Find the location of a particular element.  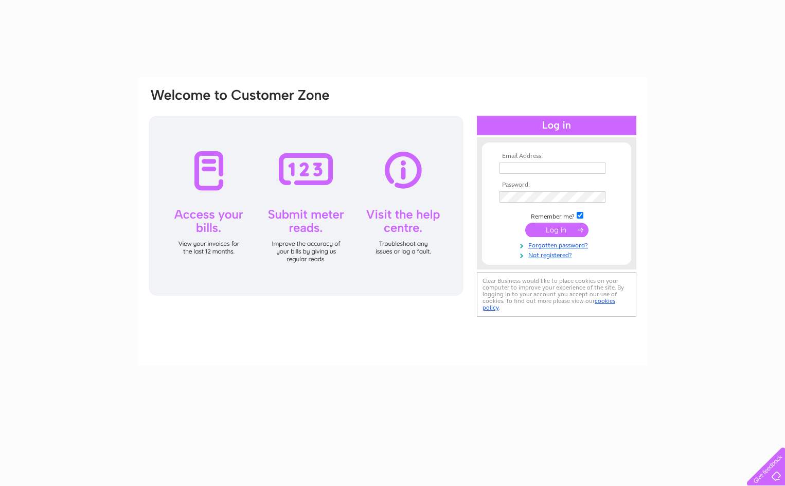

a: Not registered? is located at coordinates (557, 254).